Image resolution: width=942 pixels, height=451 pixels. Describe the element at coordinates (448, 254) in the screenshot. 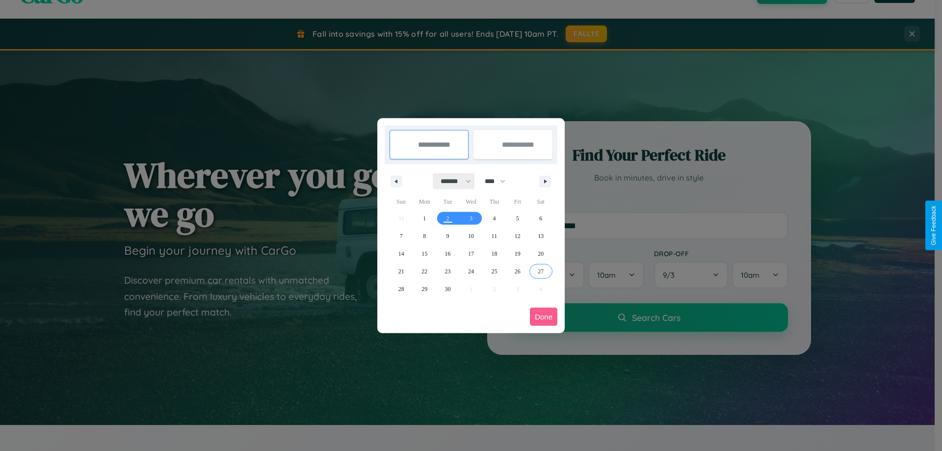

I see `button: 16` at that location.